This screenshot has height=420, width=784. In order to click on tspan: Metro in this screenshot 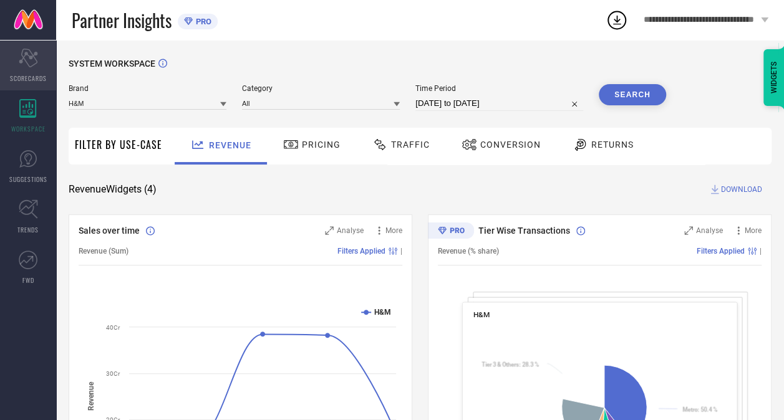, I will do `click(690, 410)`.